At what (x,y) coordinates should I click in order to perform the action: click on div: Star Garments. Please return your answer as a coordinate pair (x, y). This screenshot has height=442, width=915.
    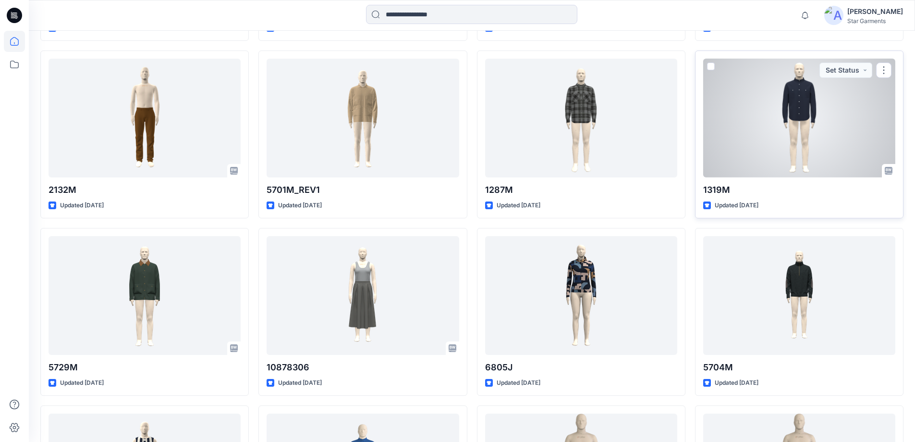
    Looking at the image, I should click on (875, 21).